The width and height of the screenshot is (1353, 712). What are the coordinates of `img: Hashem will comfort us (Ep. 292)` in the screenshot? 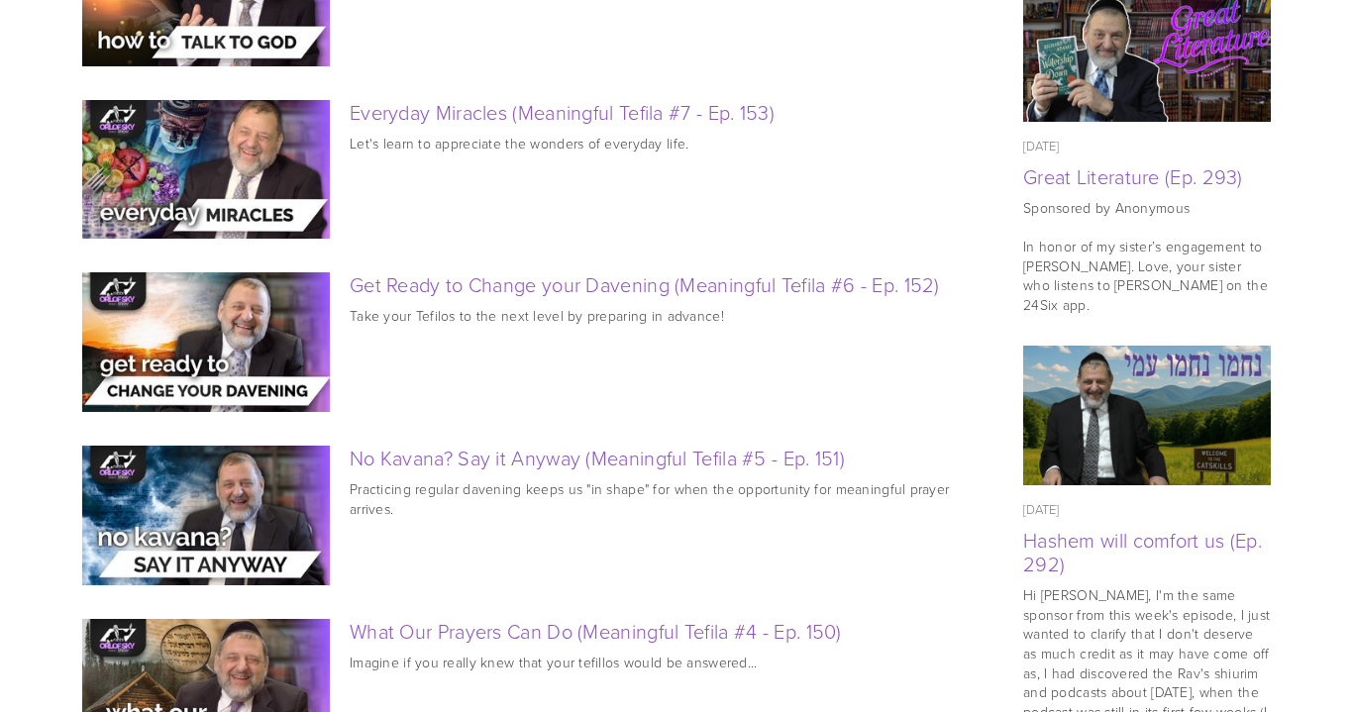 It's located at (1147, 415).